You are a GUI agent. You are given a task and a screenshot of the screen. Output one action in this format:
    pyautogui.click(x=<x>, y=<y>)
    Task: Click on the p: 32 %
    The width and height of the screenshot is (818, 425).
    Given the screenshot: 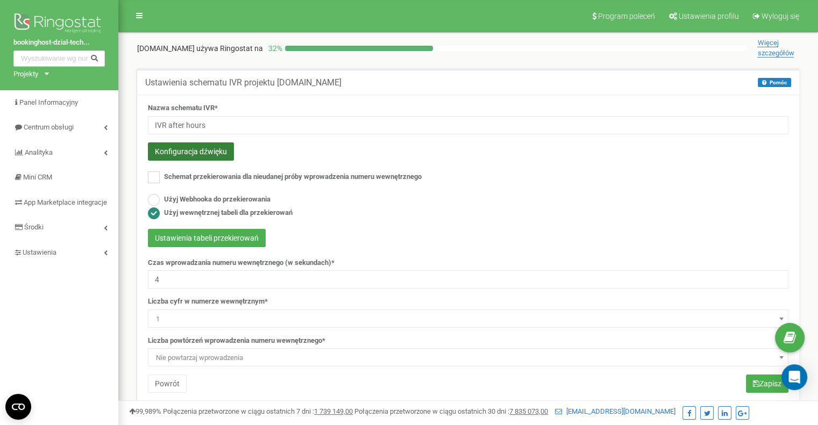 What is the action you would take?
    pyautogui.click(x=274, y=48)
    